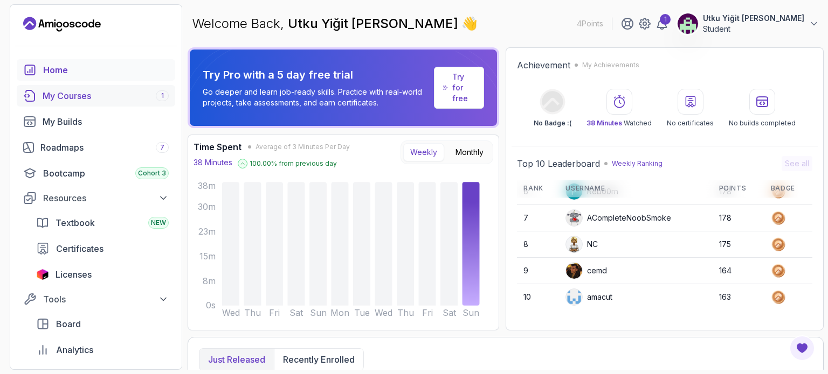  What do you see at coordinates (753, 29) in the screenshot?
I see `p: Student` at bounding box center [753, 29].